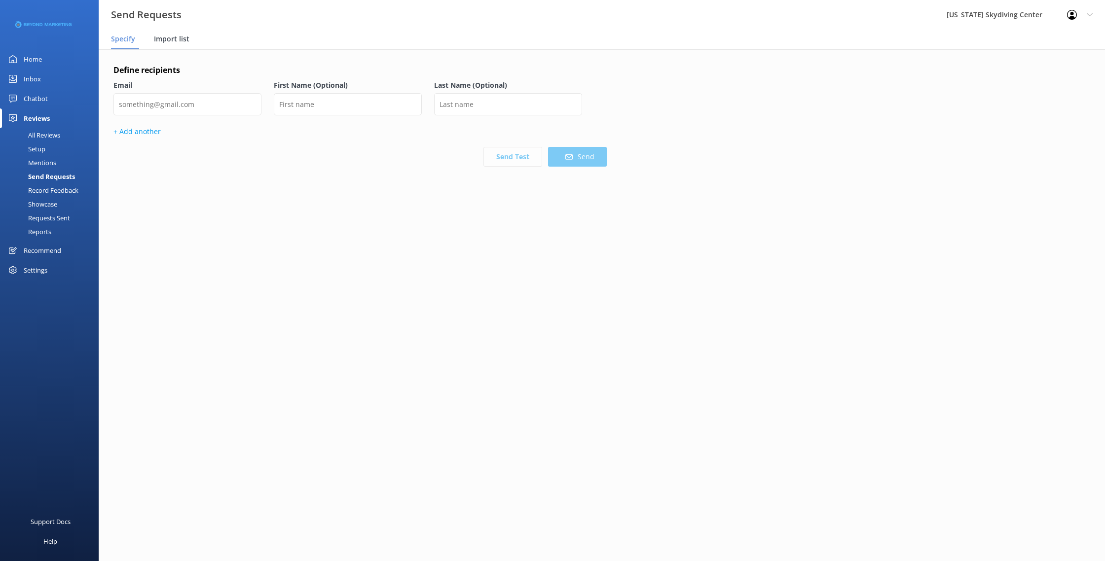 This screenshot has height=561, width=1105. I want to click on label: First Name (Optional), so click(348, 85).